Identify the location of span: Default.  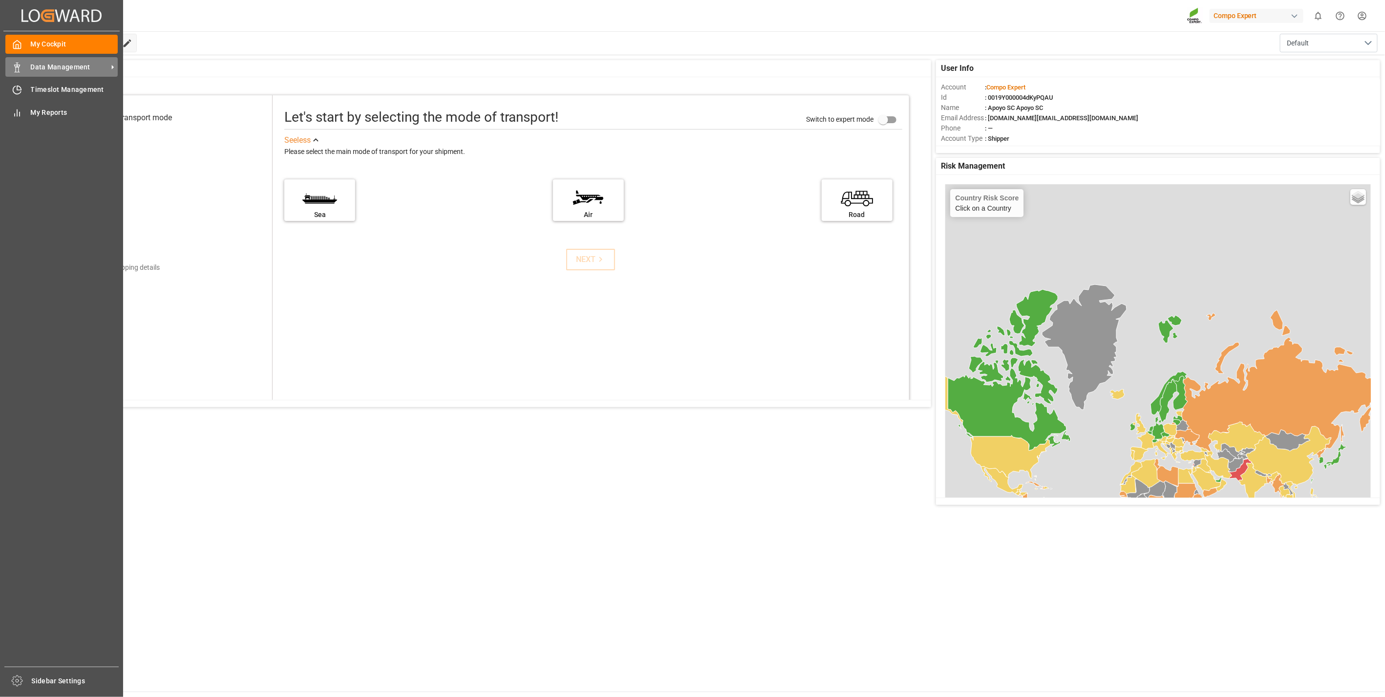
(1298, 43).